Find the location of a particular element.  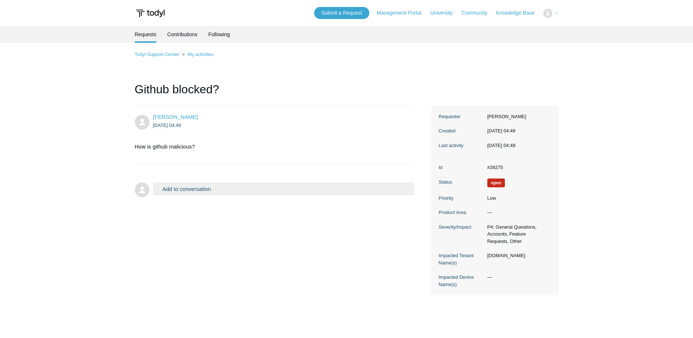

dt: Requester is located at coordinates (461, 117).